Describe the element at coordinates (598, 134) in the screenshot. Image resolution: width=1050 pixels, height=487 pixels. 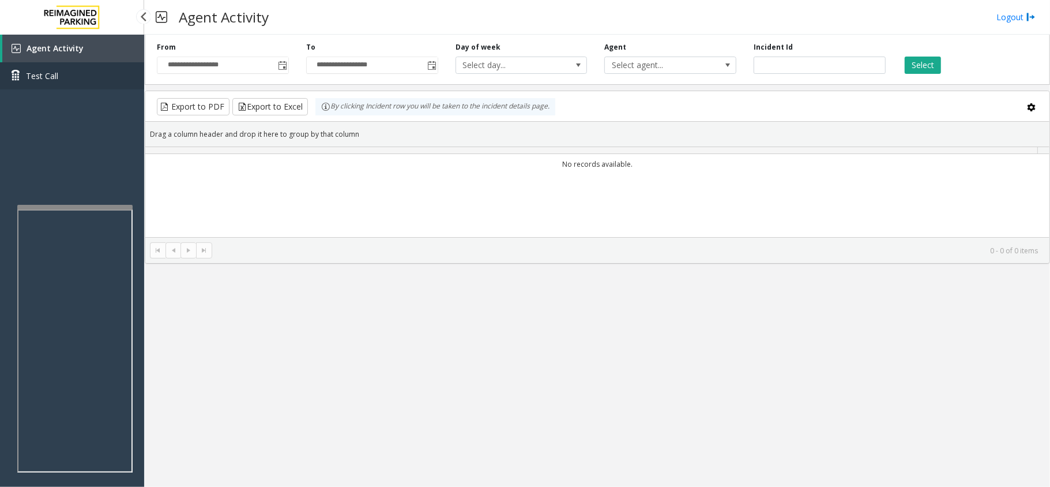
I see `div: Drag a column header and drop it here to group by that column` at that location.